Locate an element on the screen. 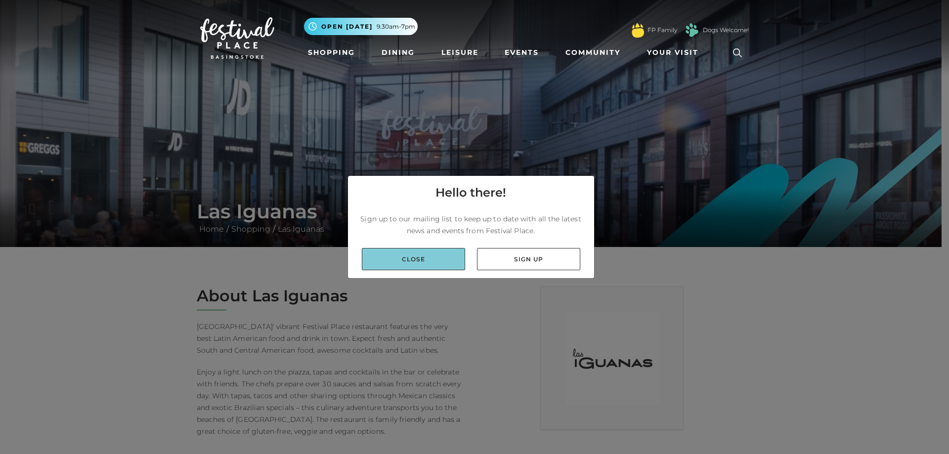  a: Dining is located at coordinates (398, 52).